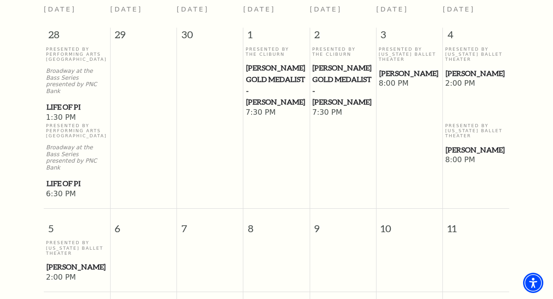 The height and width of the screenshot is (299, 553). What do you see at coordinates (77, 37) in the screenshot?
I see `span: 28` at bounding box center [77, 37].